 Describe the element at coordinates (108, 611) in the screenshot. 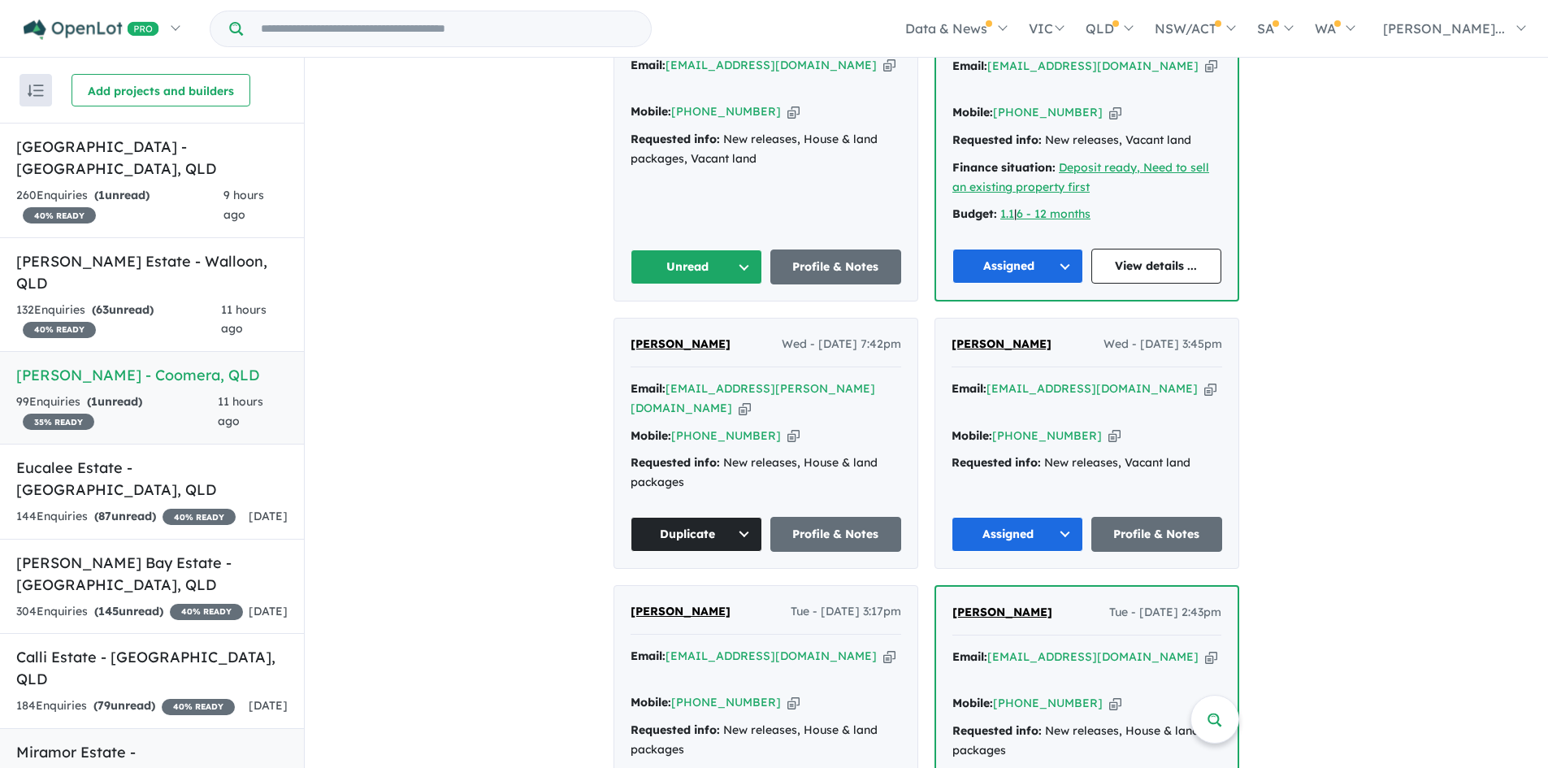

I see `span: 145` at that location.